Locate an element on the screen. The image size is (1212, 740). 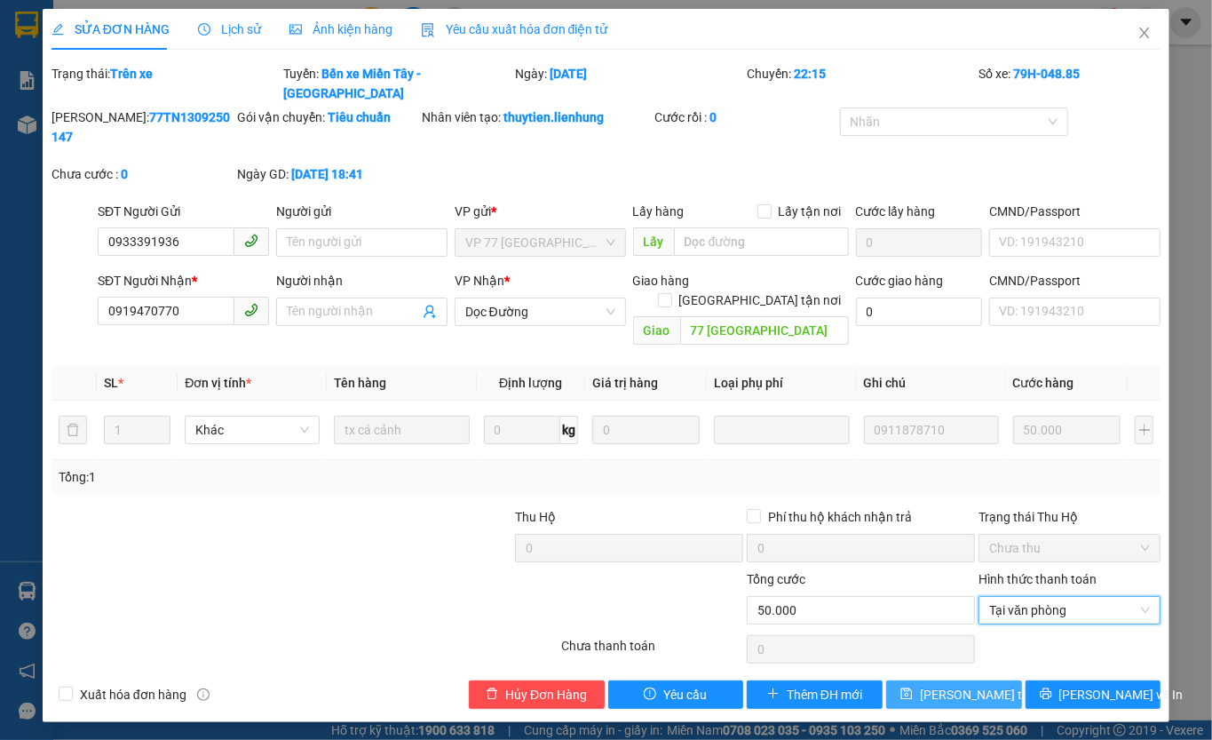
span: VP Nhận is located at coordinates (479, 281).